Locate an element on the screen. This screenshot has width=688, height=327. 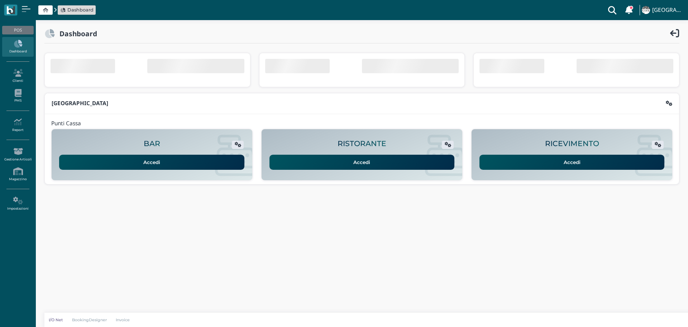
h2: RISTORANTE is located at coordinates (362, 143).